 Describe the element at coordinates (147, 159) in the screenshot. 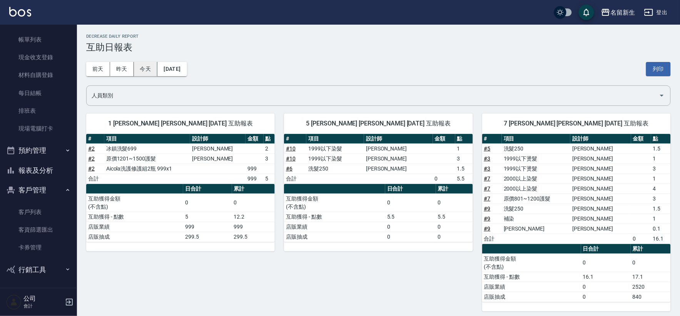

I see `td: 原價1201~1500護髮` at that location.